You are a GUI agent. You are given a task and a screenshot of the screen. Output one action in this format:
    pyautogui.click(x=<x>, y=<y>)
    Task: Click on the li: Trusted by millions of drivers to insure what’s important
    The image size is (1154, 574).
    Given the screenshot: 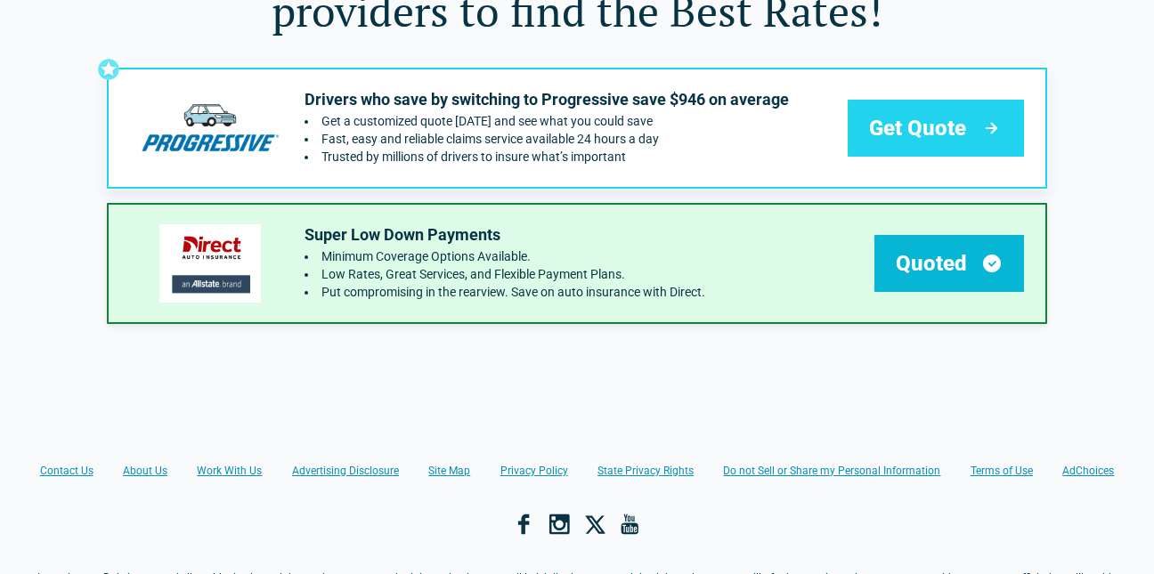 What is the action you would take?
    pyautogui.click(x=547, y=157)
    